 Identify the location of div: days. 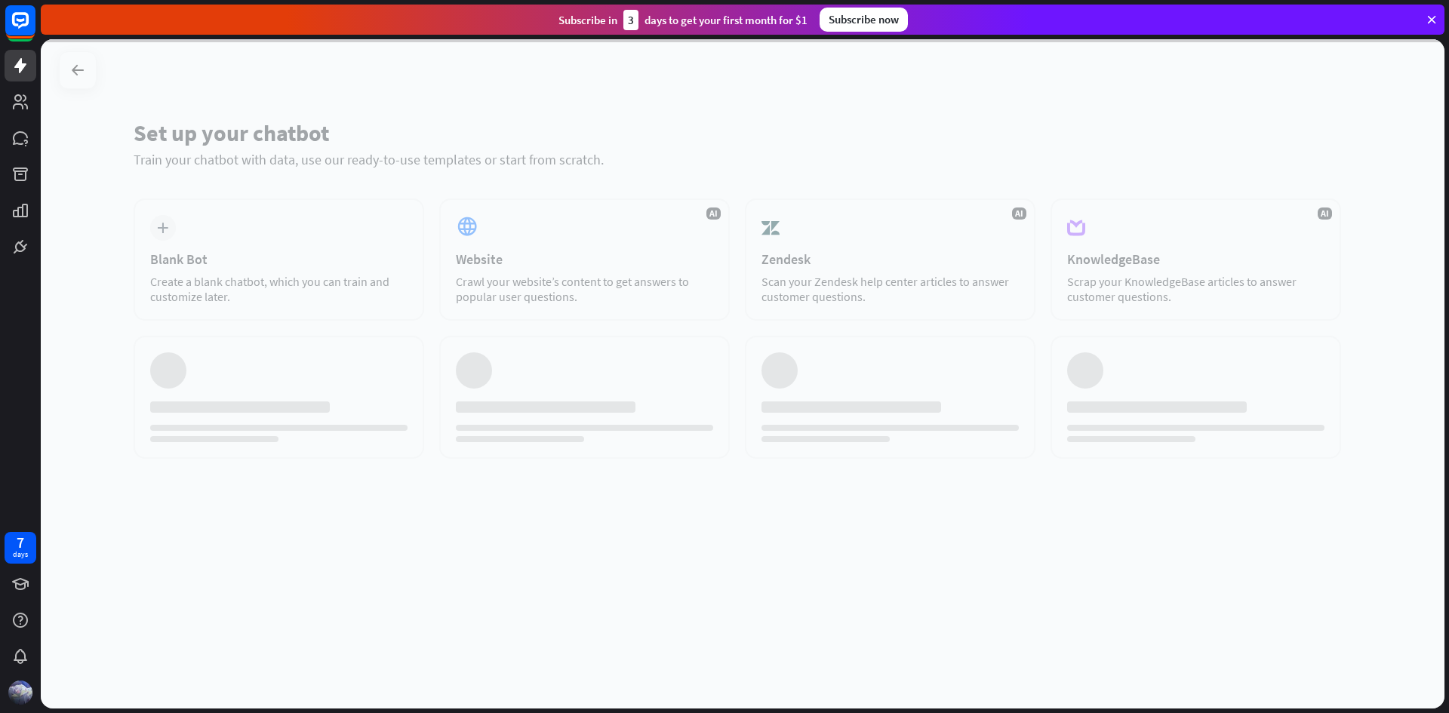
(20, 555).